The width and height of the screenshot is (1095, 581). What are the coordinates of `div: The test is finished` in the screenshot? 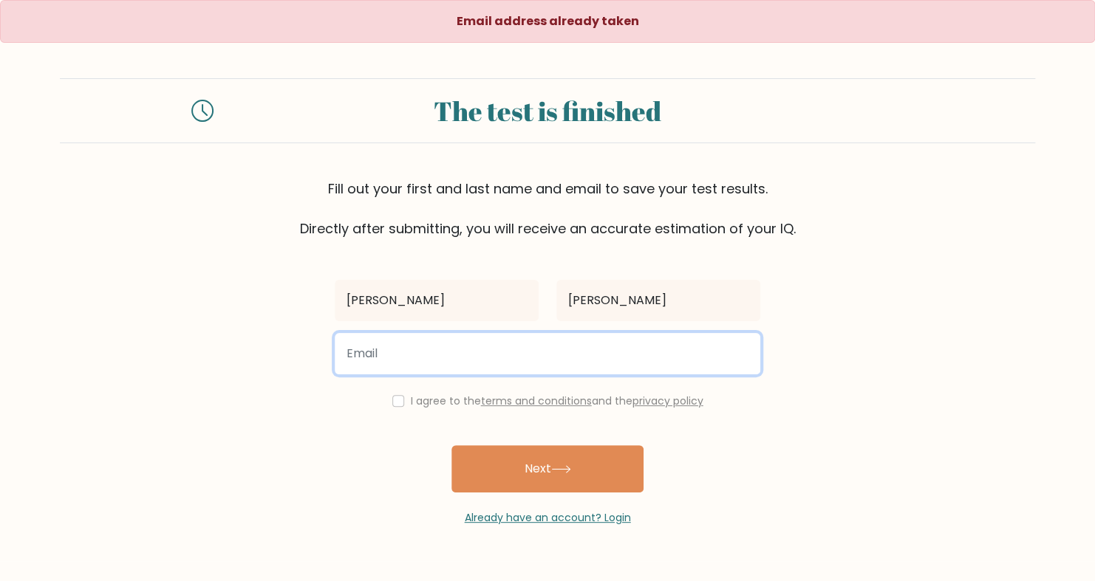 It's located at (547, 111).